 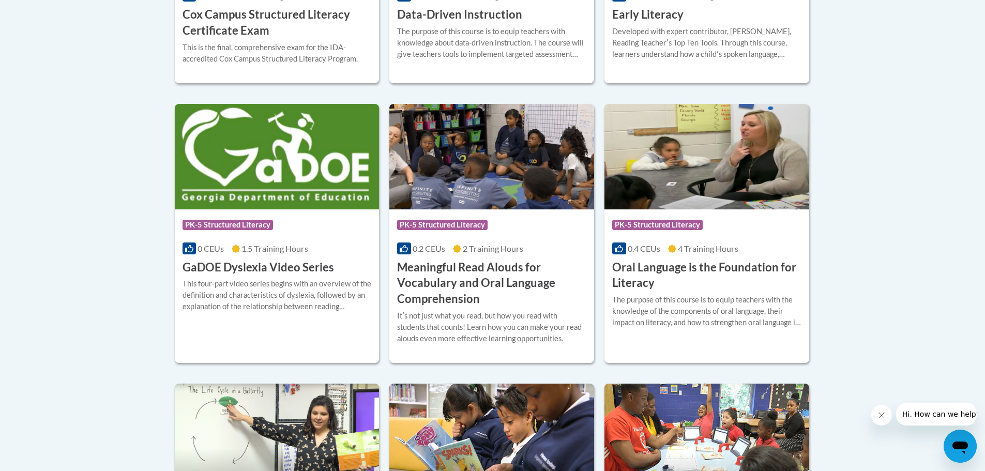 I want to click on h3: Meaningful Read Alouds for Vocabulary and Oral Language Comprehension, so click(x=492, y=283).